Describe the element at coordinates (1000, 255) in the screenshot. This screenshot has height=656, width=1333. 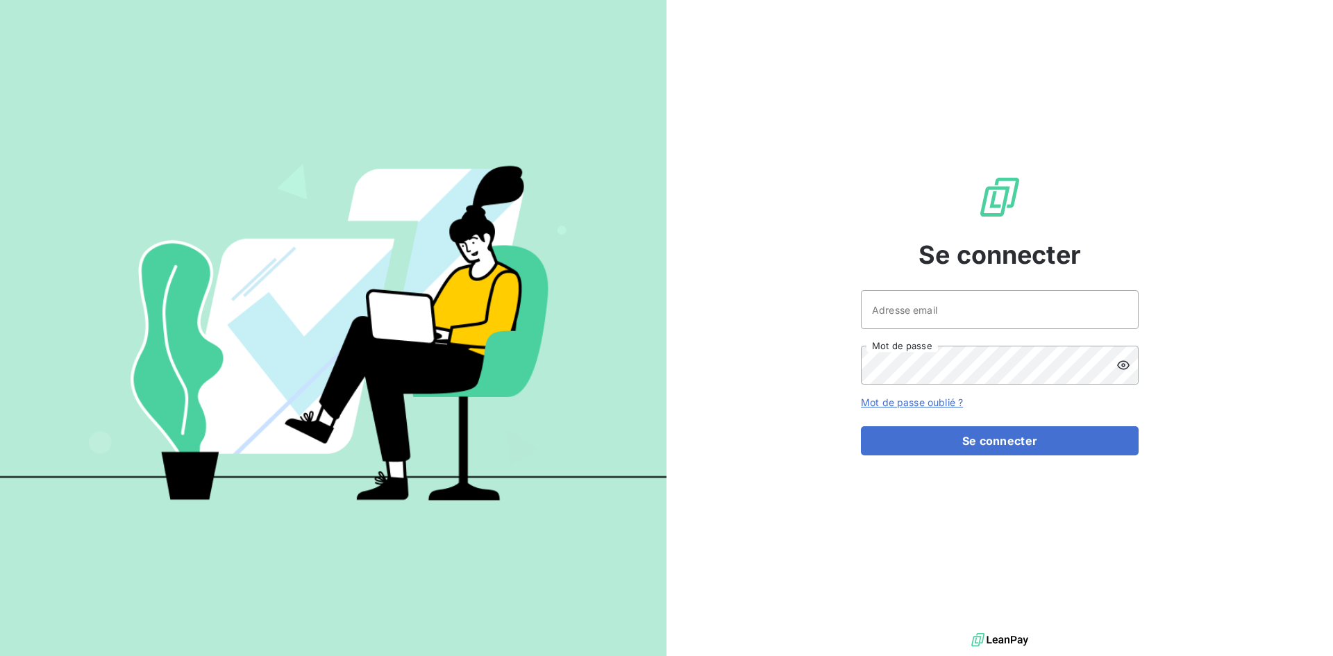
I see `span: Se connecter` at that location.